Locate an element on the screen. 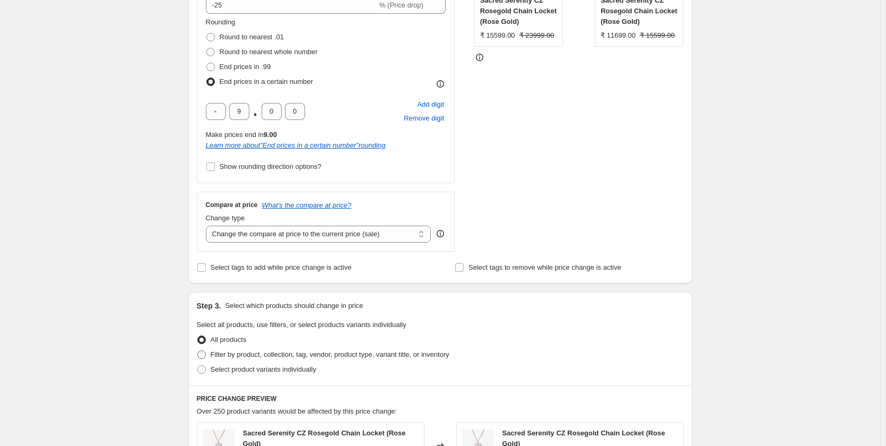 The height and width of the screenshot is (446, 886). h2: Step 3. is located at coordinates (209, 306).